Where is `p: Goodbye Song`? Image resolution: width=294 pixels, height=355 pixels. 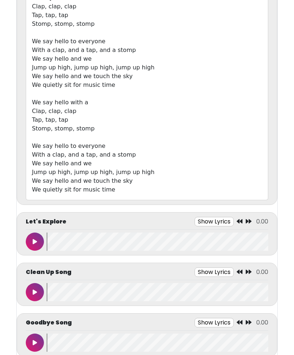
p: Goodbye Song is located at coordinates (49, 323).